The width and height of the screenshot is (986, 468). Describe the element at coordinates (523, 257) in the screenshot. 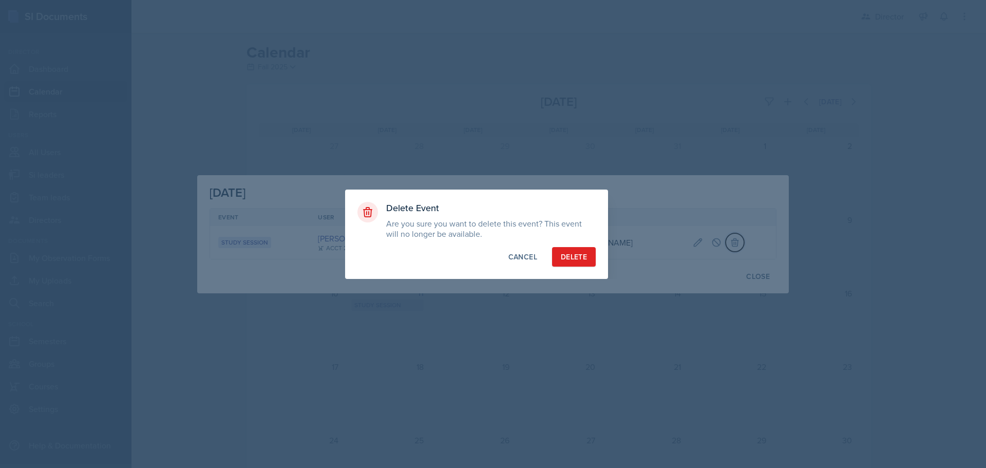

I see `div: Cancel` at that location.